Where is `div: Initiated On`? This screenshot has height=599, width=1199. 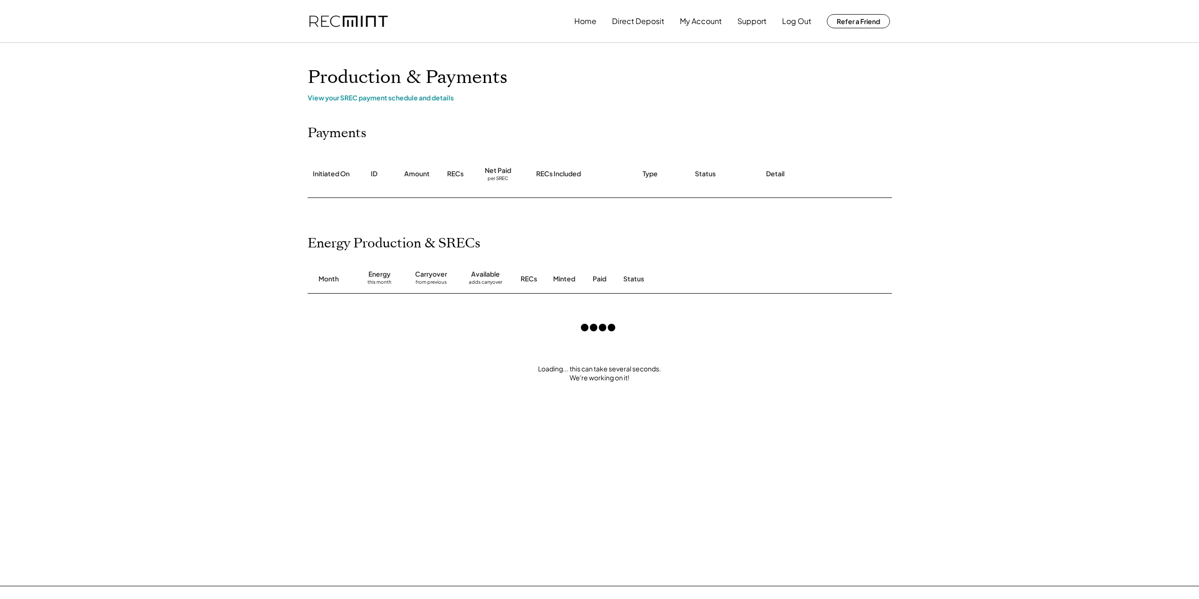 div: Initiated On is located at coordinates (331, 174).